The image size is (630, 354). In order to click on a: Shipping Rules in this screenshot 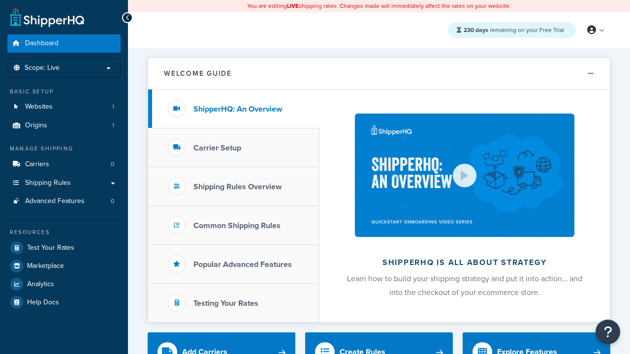, I will do `click(64, 183)`.